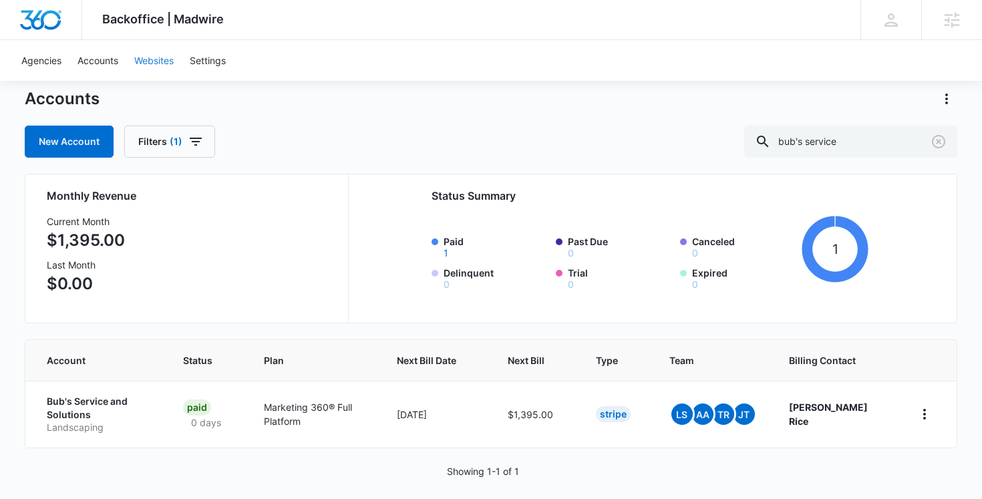  I want to click on p: Marketing 360® Full Platform, so click(314, 414).